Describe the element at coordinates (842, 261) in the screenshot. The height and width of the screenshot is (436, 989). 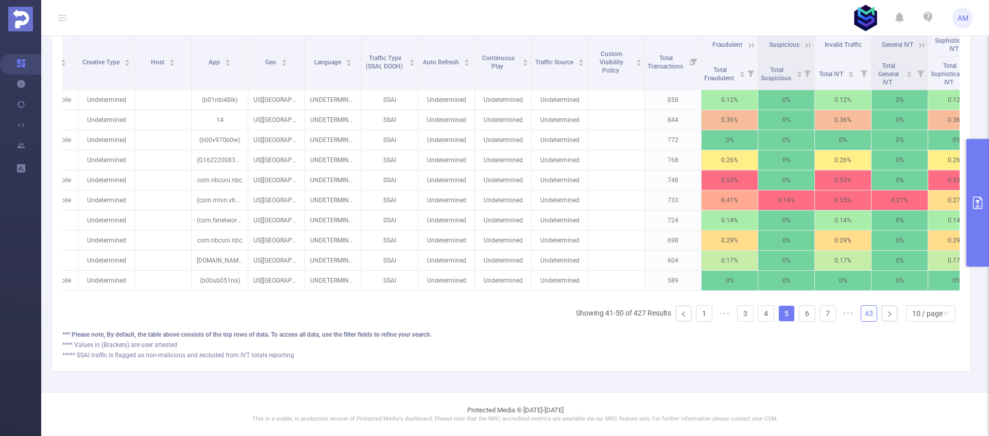
I see `p: 0.17%` at that location.